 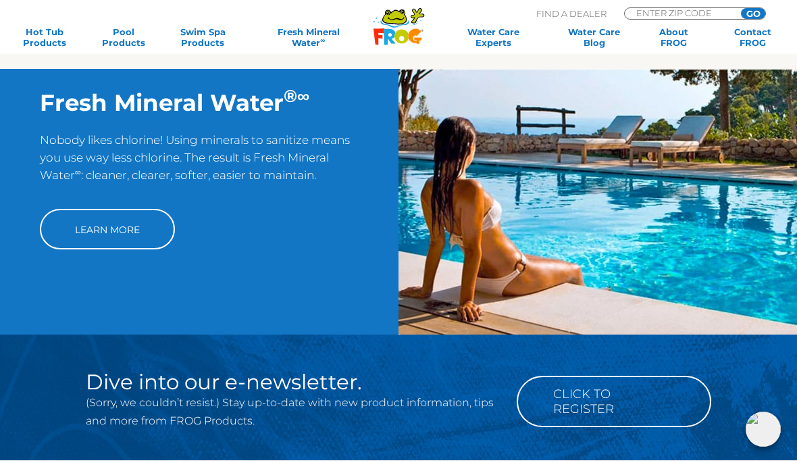 What do you see at coordinates (309, 37) in the screenshot?
I see `a: Fresh MineralWater∞` at bounding box center [309, 37].